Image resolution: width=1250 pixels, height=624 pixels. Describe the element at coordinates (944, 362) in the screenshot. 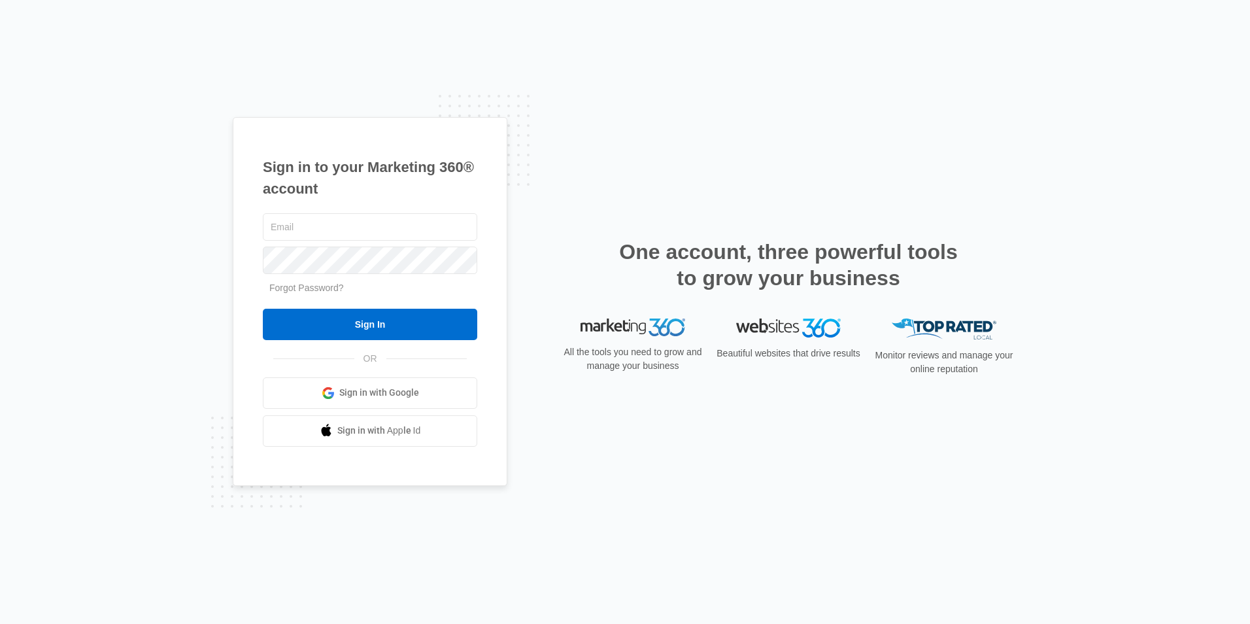

I see `p: Monitor reviews and manage your online reputation` at that location.